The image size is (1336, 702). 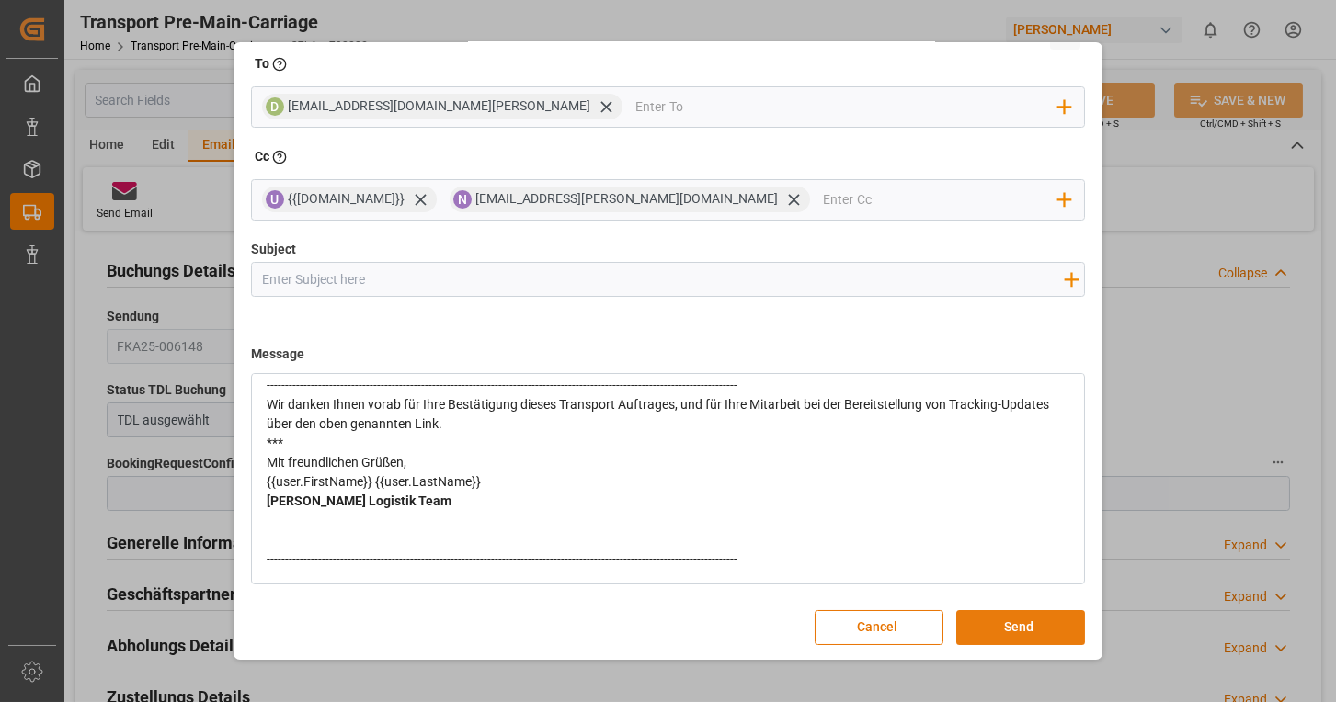 I want to click on input: Enter To, so click(x=847, y=108).